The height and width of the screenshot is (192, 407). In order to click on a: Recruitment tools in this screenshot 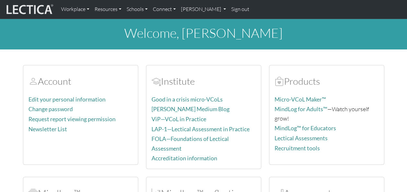, I will do `click(297, 148)`.